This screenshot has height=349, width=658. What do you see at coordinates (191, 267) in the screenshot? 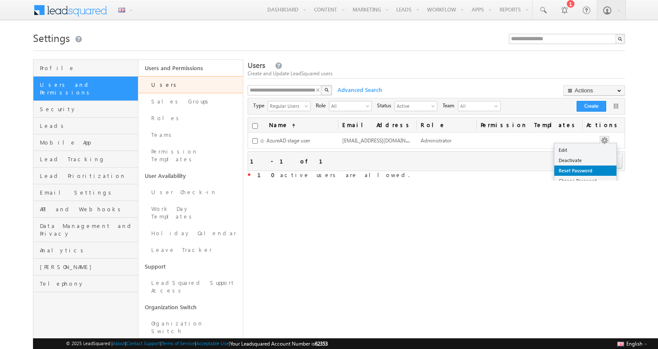
I see `a: Support` at bounding box center [191, 267].